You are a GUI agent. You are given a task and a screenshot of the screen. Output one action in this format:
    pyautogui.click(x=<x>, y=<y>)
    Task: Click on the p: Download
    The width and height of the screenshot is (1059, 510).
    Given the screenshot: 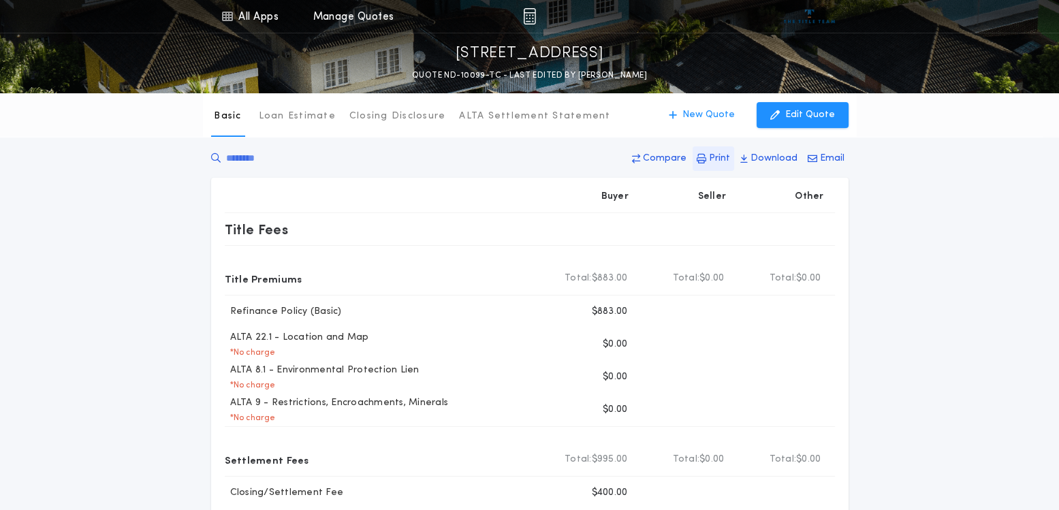 What is the action you would take?
    pyautogui.click(x=774, y=159)
    